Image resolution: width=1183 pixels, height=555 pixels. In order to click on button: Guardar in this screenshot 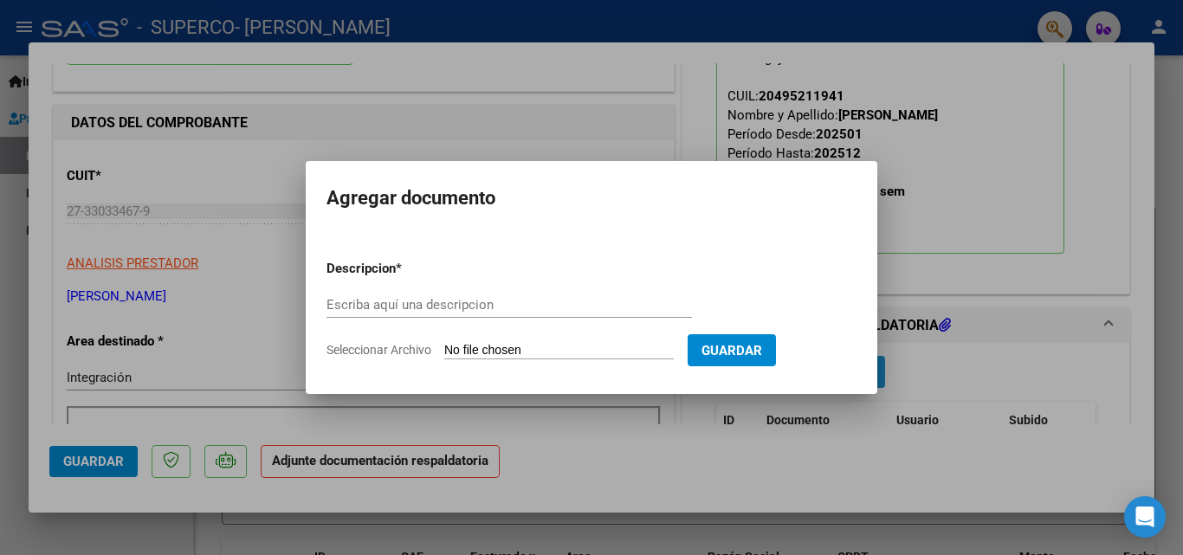, I will do `click(732, 350)`.